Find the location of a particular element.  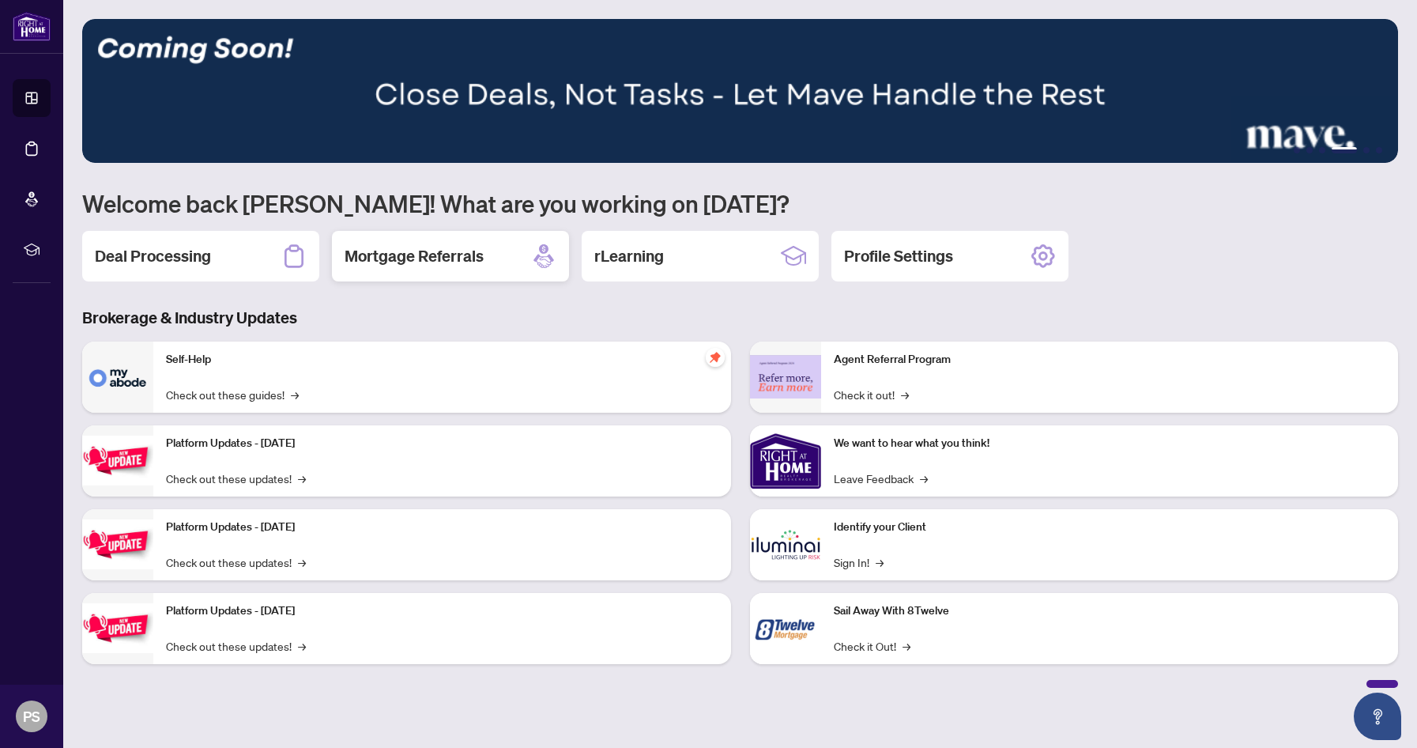

button: 1 is located at coordinates (1297, 150).